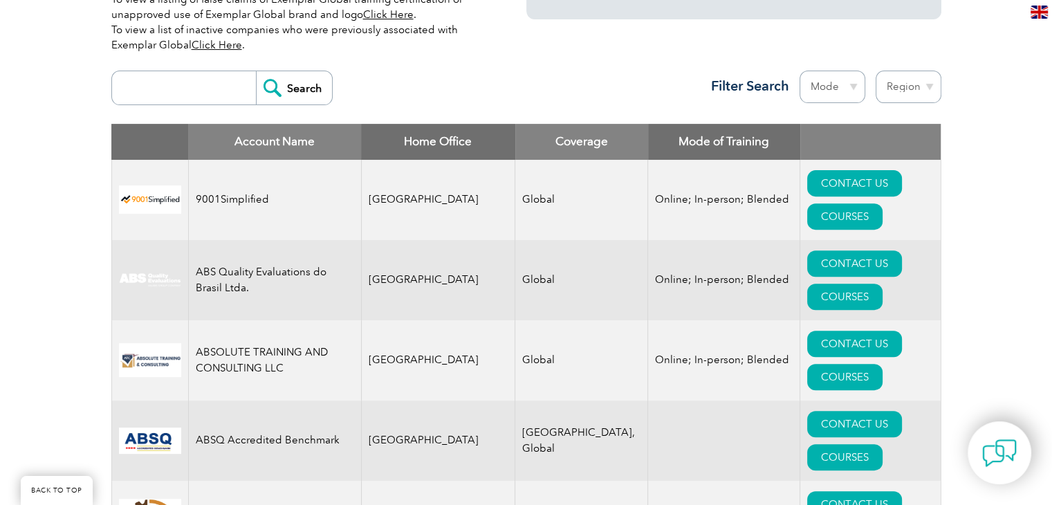 Image resolution: width=1052 pixels, height=505 pixels. What do you see at coordinates (275, 280) in the screenshot?
I see `td: ABS Quality Evaluations do Brasil Ltda.` at bounding box center [275, 280].